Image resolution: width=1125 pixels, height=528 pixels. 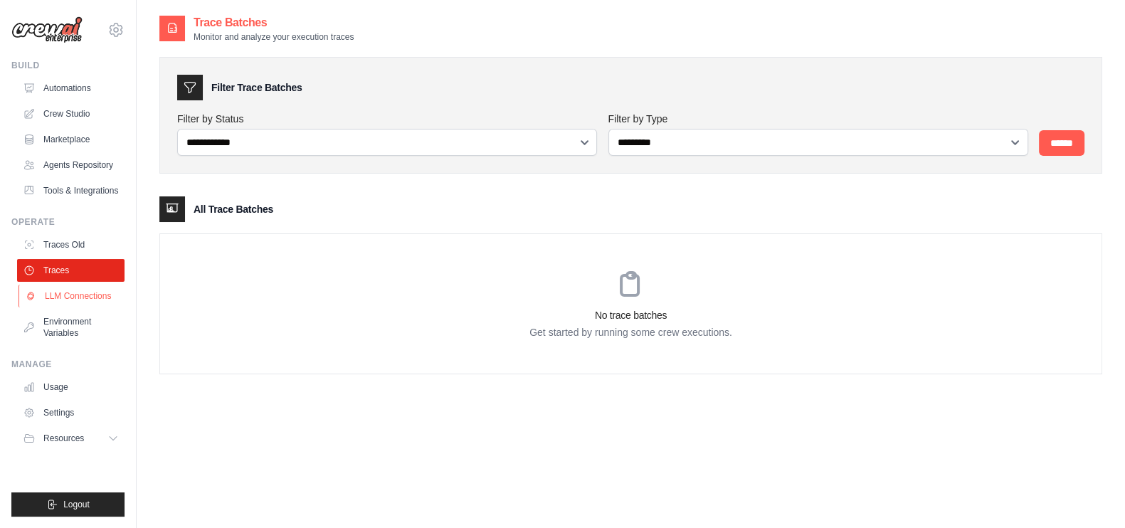 I want to click on a: LLM Connections, so click(x=72, y=296).